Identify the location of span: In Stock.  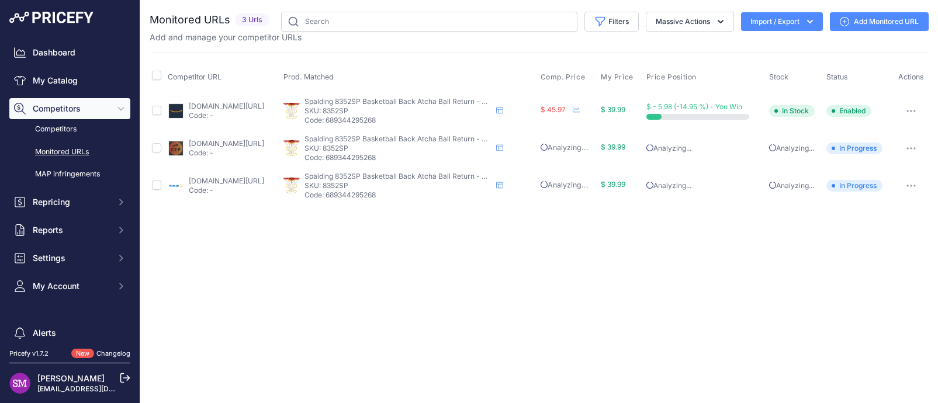
(792, 111).